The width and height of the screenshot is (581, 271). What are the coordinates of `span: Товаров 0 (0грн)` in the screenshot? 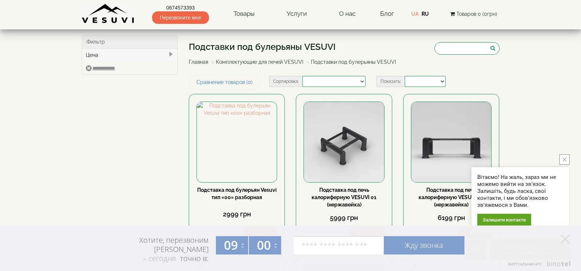 It's located at (477, 14).